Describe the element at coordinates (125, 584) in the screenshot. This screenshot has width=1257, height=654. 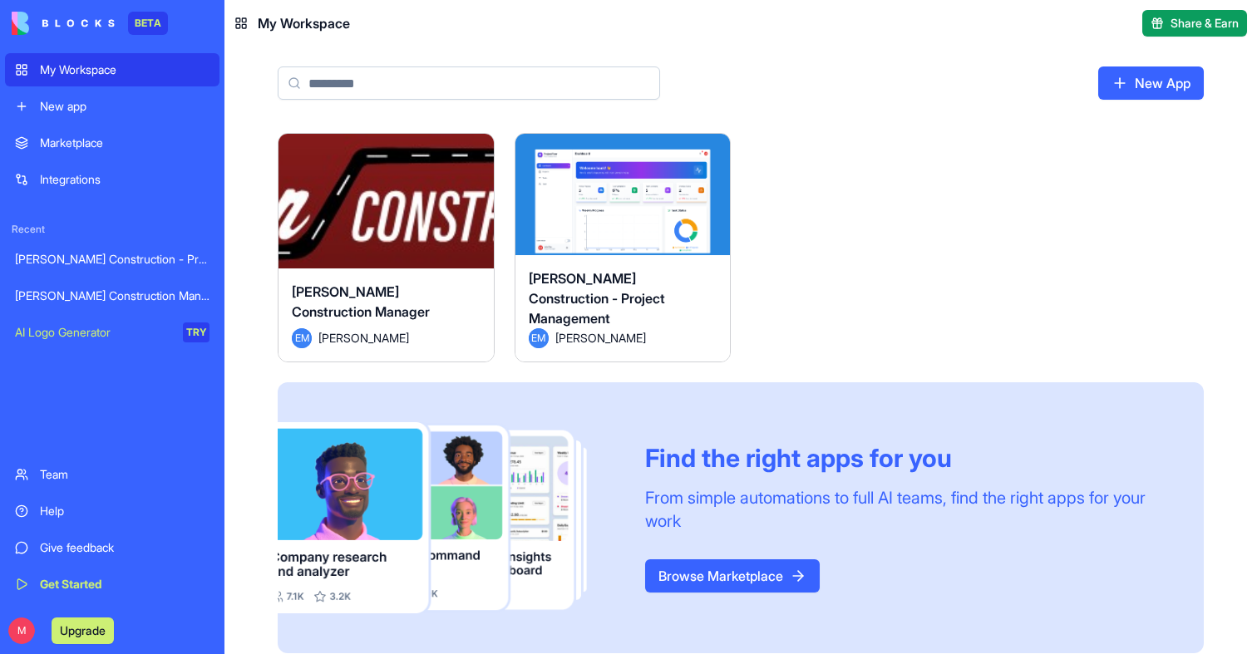
I see `div: Get Started` at that location.